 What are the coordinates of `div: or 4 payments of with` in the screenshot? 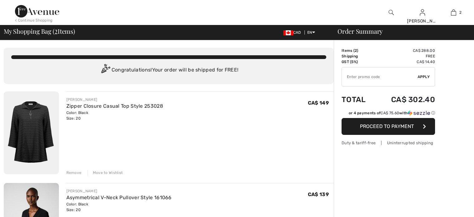 It's located at (392, 113).